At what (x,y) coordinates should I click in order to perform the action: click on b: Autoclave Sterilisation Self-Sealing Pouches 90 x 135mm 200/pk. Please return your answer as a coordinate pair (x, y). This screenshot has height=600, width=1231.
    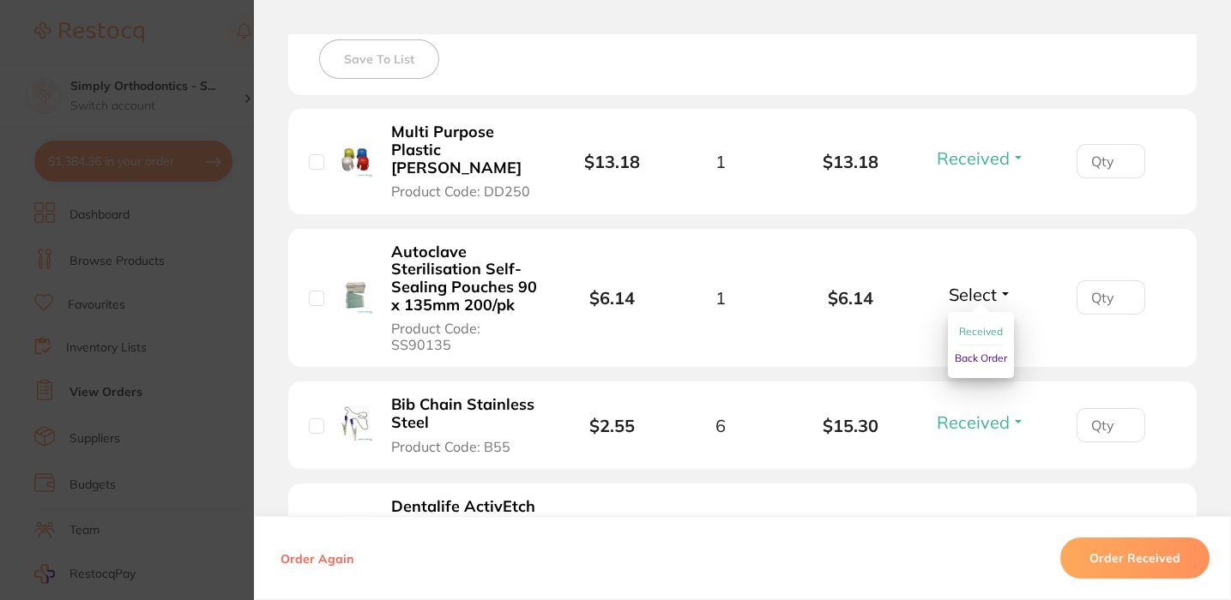
    Looking at the image, I should click on (464, 279).